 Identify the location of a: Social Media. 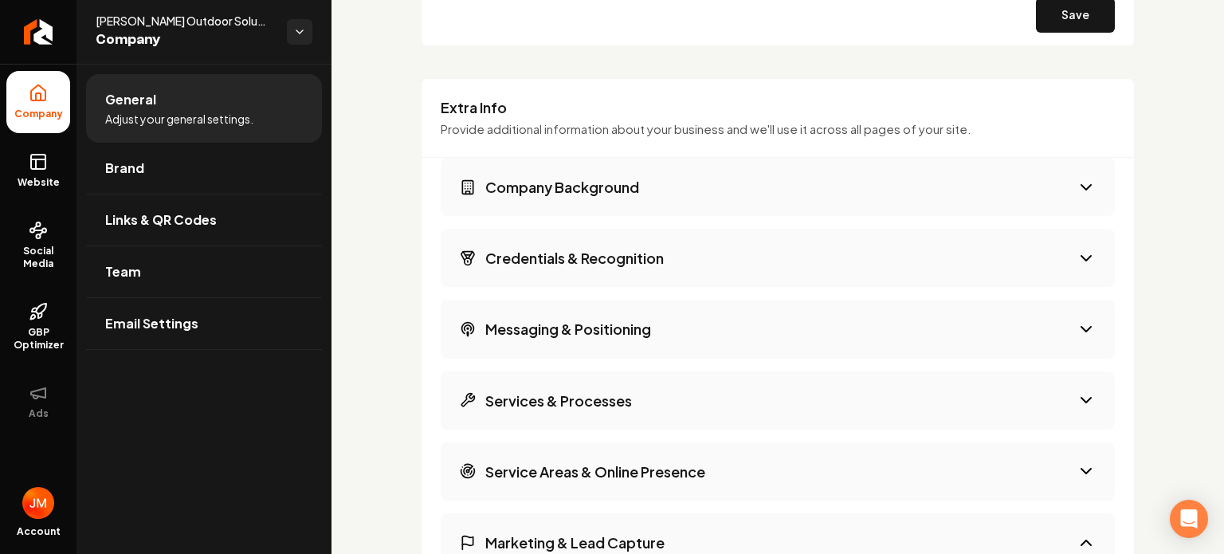
(38, 245).